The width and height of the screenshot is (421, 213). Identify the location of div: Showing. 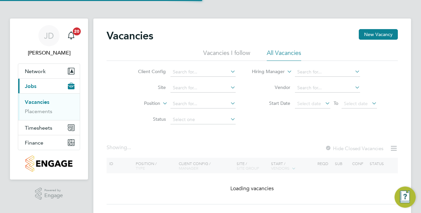
(119, 148).